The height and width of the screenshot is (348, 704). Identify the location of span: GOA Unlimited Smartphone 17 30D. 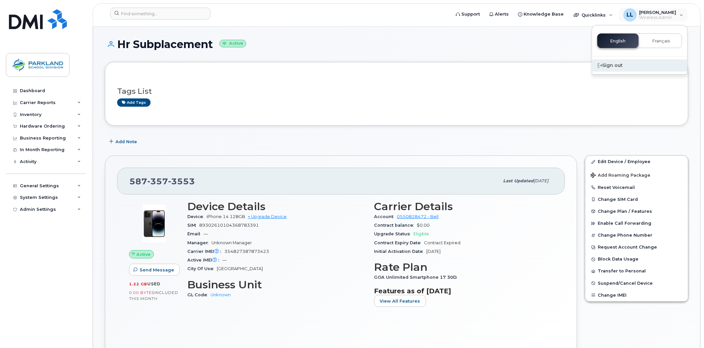
(417, 277).